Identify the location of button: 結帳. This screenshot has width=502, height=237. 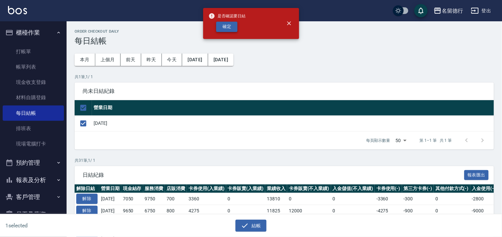
(251, 226).